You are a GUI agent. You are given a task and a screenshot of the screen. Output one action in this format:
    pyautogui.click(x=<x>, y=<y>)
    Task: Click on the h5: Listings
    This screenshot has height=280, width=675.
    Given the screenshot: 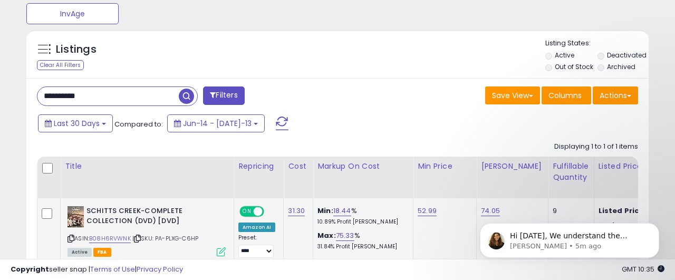 What is the action you would take?
    pyautogui.click(x=76, y=50)
    